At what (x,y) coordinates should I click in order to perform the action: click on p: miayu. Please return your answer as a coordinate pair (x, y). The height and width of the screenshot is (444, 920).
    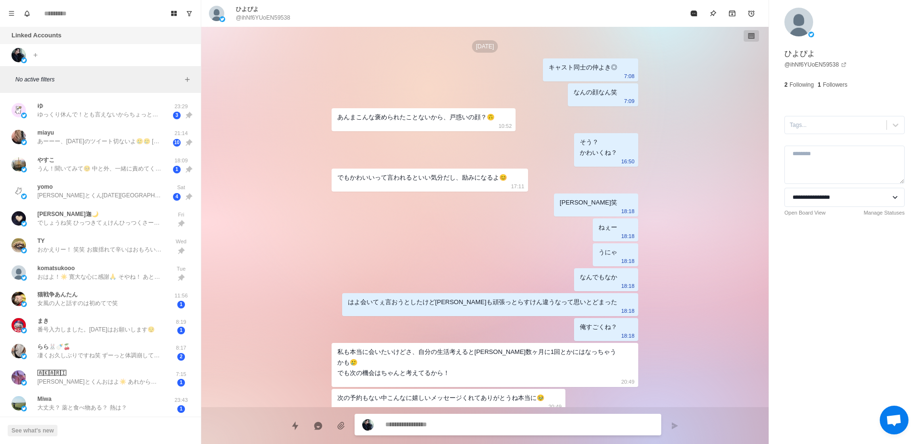
    Looking at the image, I should click on (46, 133).